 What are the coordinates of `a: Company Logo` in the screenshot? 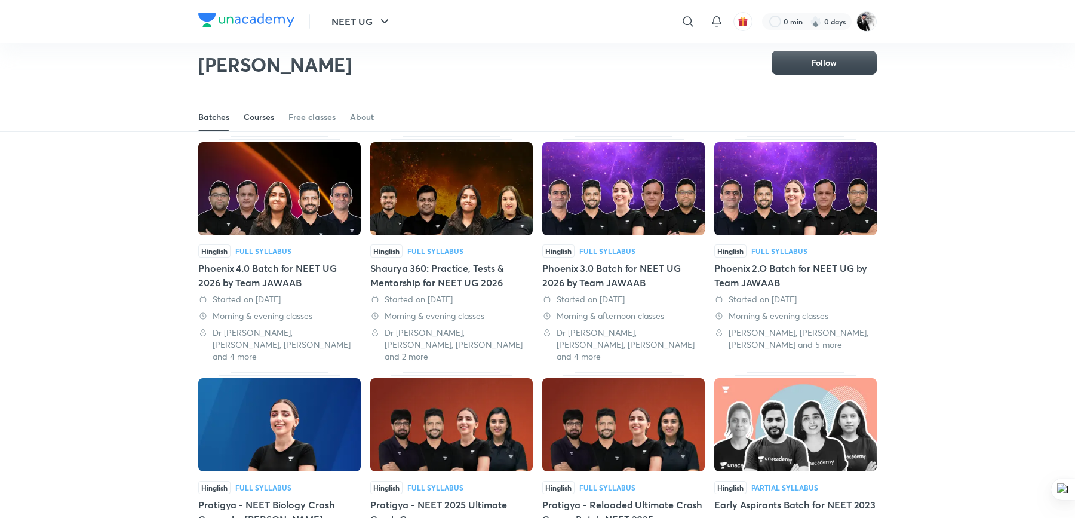 It's located at (246, 21).